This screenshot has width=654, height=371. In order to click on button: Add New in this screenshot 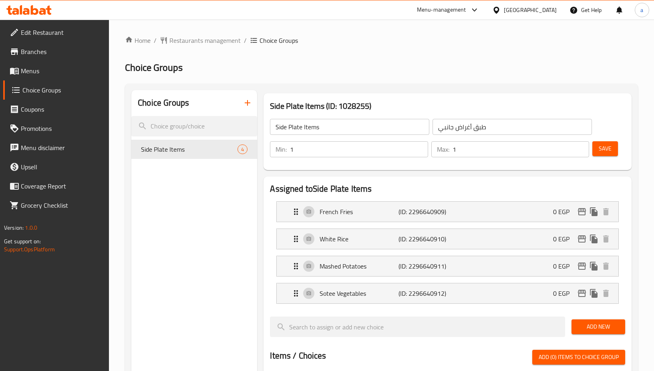, I will do `click(598, 327)`.